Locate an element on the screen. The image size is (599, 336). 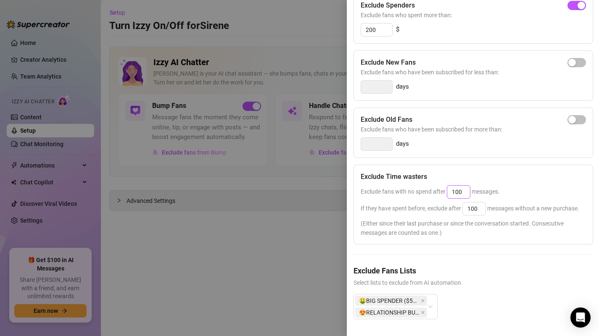
h5: Exclude Time wasters is located at coordinates (394, 177).